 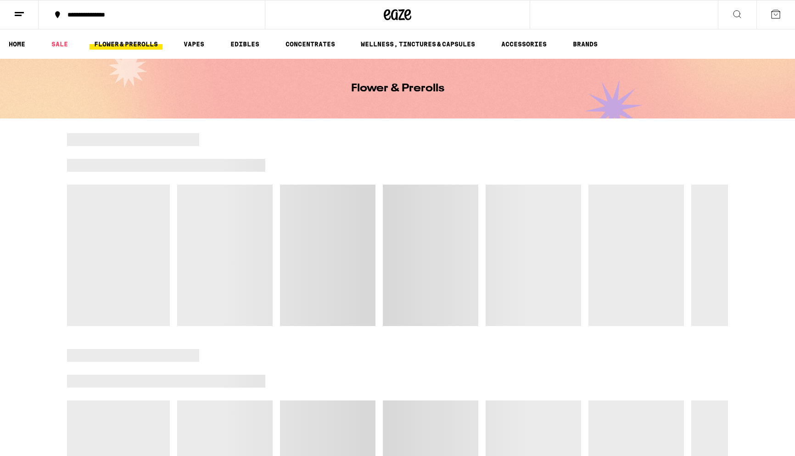 What do you see at coordinates (418, 44) in the screenshot?
I see `a: WELLNESS, TINCTURES & CAPSULES` at bounding box center [418, 44].